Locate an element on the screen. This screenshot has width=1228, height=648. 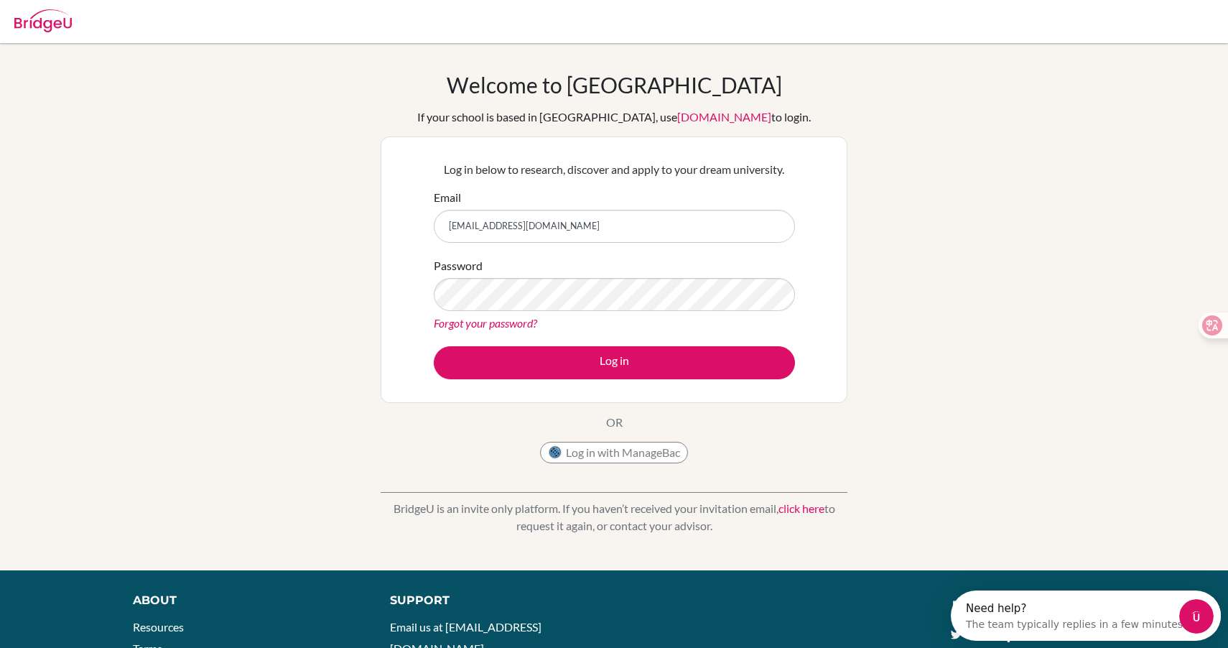
div: Need help? is located at coordinates (125, 18).